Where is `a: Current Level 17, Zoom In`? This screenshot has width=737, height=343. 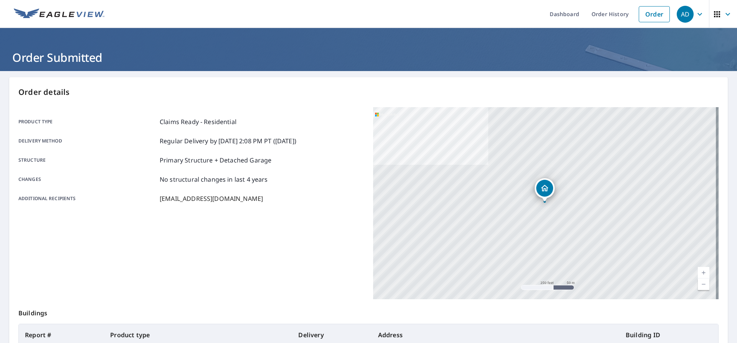 a: Current Level 17, Zoom In is located at coordinates (704, 273).